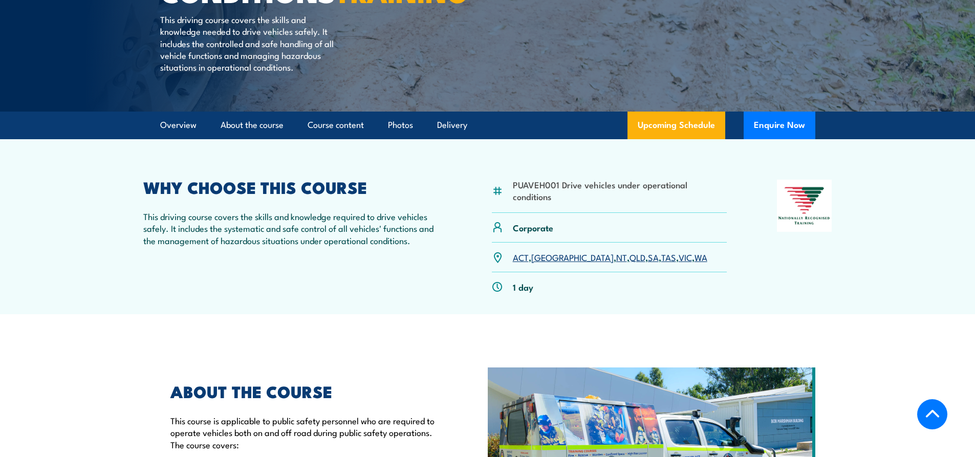 The height and width of the screenshot is (457, 975). What do you see at coordinates (653, 257) in the screenshot?
I see `a: SA` at bounding box center [653, 257].